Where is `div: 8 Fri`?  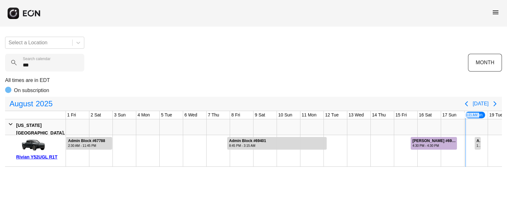
div: 8 Fri is located at coordinates (236, 115).